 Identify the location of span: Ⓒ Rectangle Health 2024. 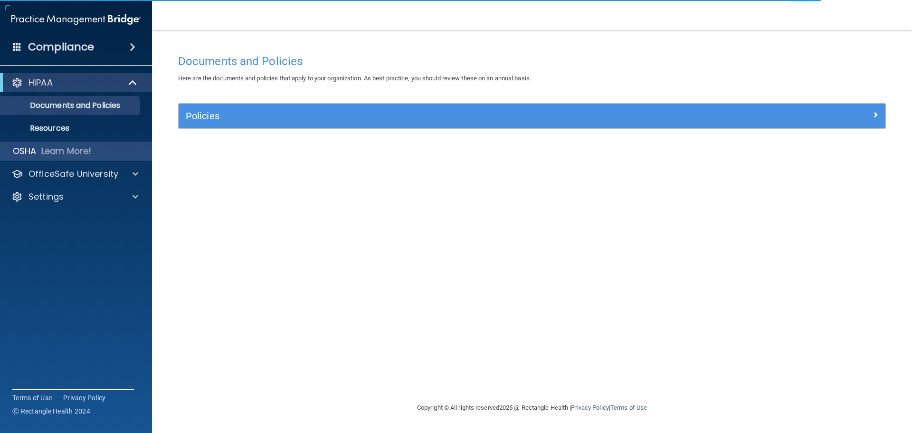
(51, 411).